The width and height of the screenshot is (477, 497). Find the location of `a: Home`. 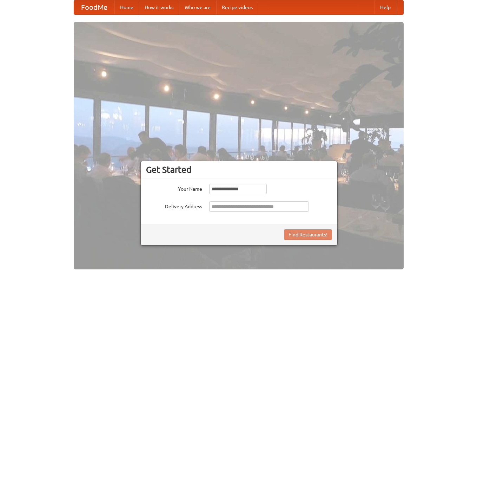

a: Home is located at coordinates (127, 7).